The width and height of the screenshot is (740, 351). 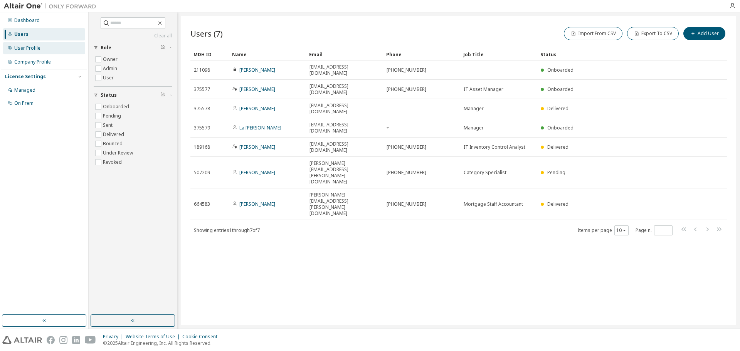 I want to click on label: Pending, so click(x=113, y=116).